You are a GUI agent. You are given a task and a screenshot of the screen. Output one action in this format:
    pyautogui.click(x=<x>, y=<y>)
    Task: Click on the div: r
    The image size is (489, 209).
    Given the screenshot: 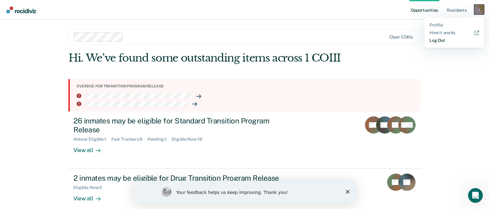 What is the action you would take?
    pyautogui.click(x=479, y=10)
    